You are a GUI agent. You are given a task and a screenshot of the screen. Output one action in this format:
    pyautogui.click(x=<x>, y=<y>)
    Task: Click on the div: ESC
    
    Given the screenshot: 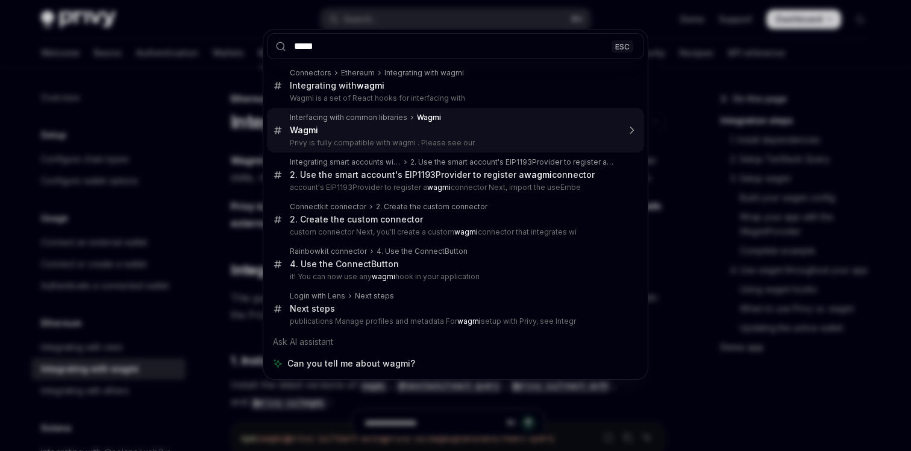 What is the action you would take?
    pyautogui.click(x=622, y=46)
    